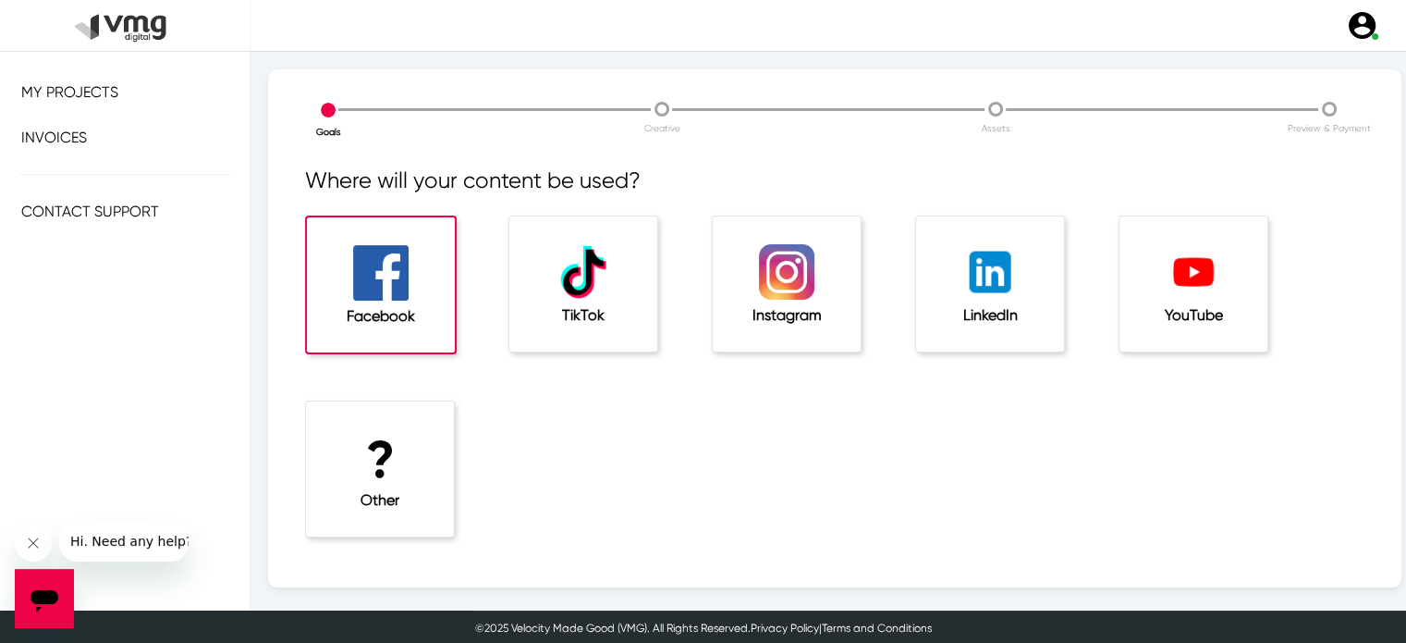  What do you see at coordinates (583, 314) in the screenshot?
I see `h5: TikTok` at bounding box center [583, 314].